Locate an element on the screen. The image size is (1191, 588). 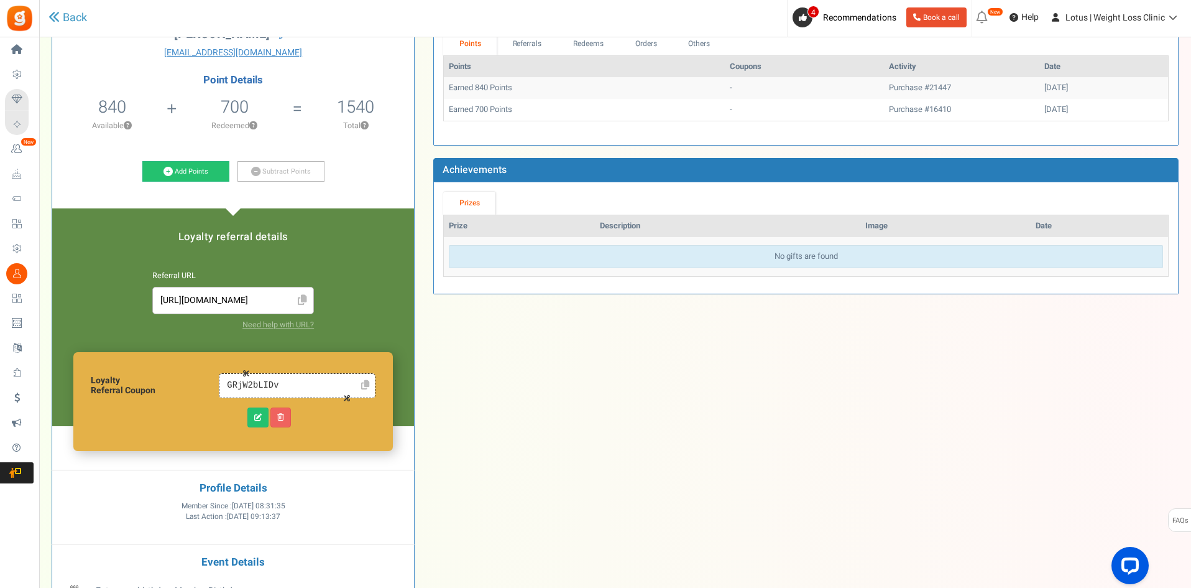
p: Total is located at coordinates (356, 126).